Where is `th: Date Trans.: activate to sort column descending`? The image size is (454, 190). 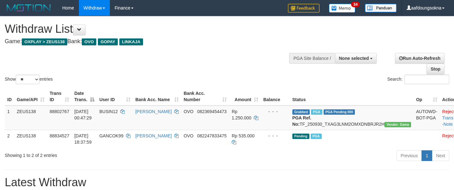 th: Date Trans.: activate to sort column descending is located at coordinates (84, 97).